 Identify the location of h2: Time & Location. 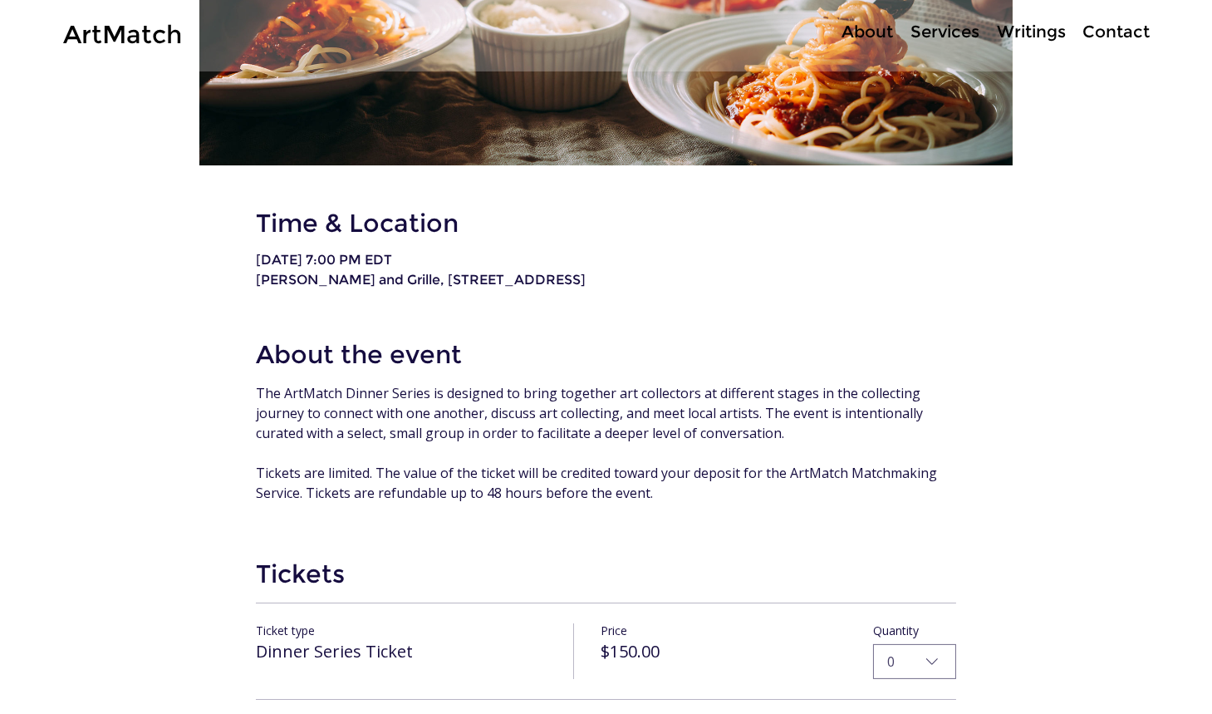
(606, 223).